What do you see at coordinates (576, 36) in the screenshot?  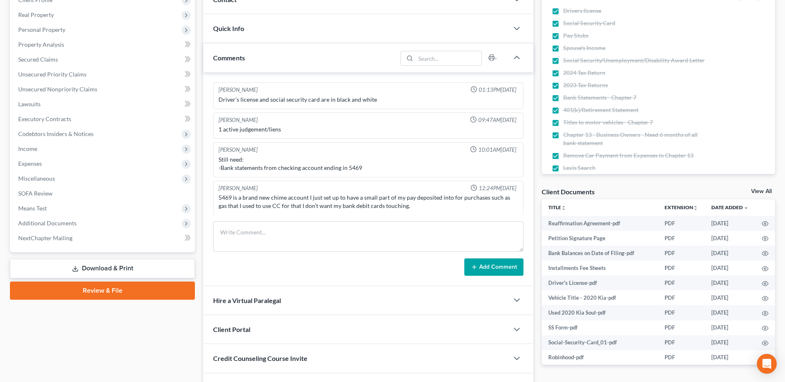 I see `span: Pay Stubs` at bounding box center [576, 36].